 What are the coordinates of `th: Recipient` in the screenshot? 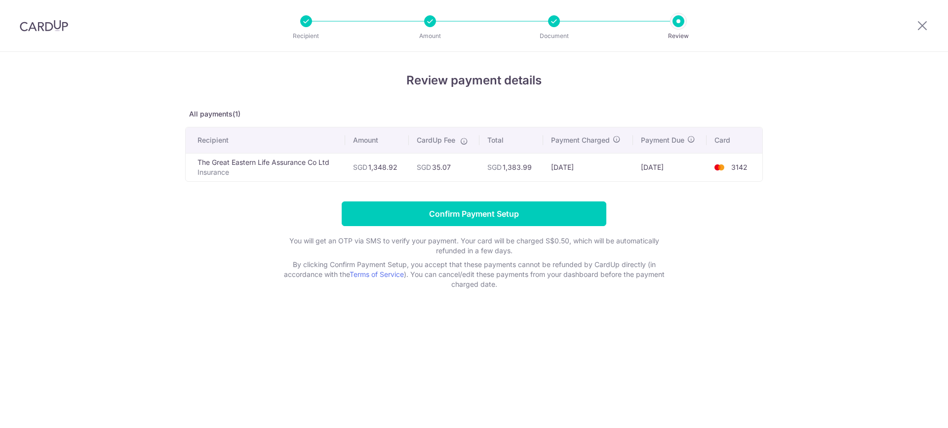 It's located at (265, 140).